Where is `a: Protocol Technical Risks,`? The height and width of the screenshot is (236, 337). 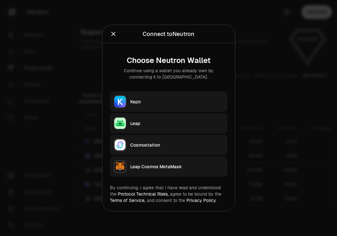
a: Protocol Technical Risks, is located at coordinates (143, 194).